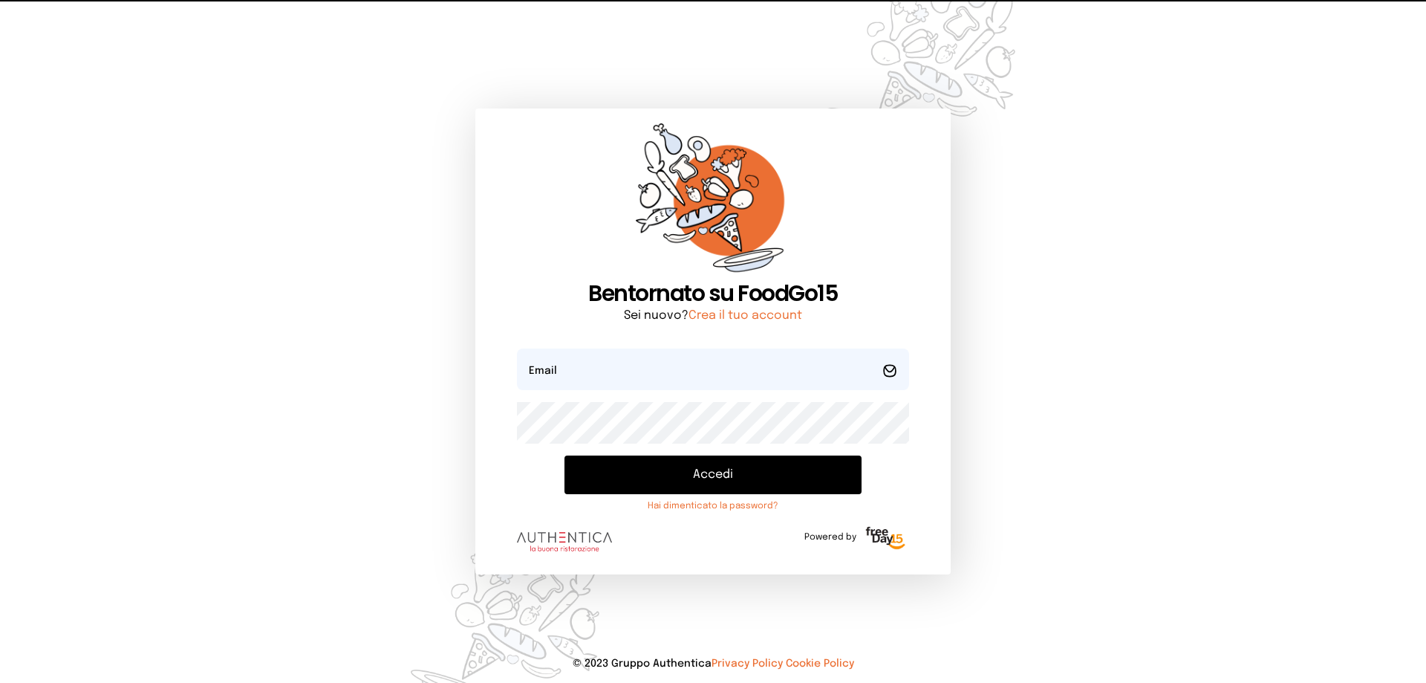 The height and width of the screenshot is (683, 1426). Describe the element at coordinates (713, 475) in the screenshot. I see `button: Accedi` at that location.